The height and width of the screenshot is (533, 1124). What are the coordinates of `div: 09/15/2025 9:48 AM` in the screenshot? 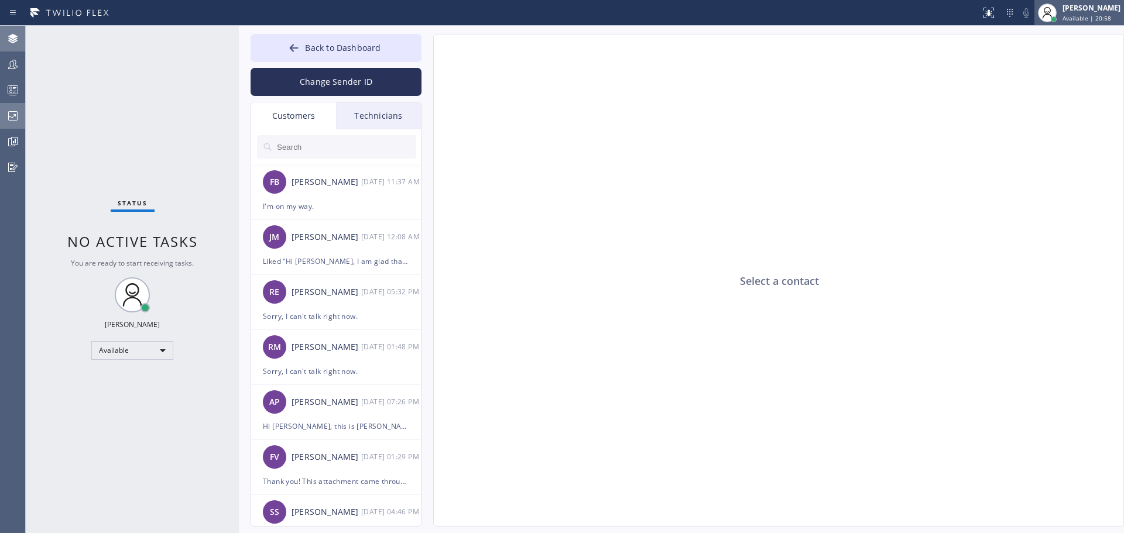 It's located at (392, 347).